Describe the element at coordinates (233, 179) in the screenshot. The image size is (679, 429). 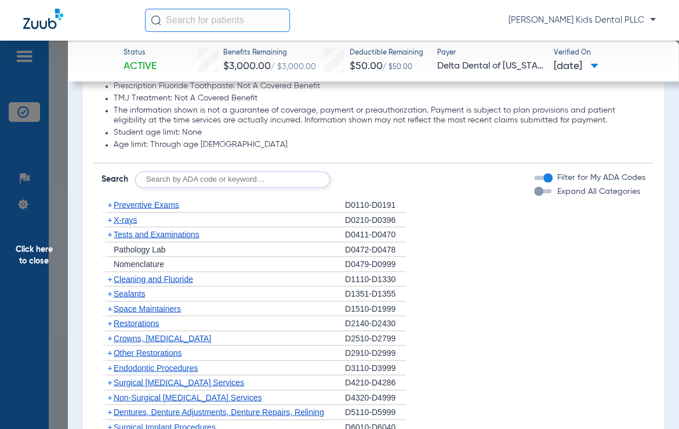
I see `input: Search by ADA code or keyword…` at that location.